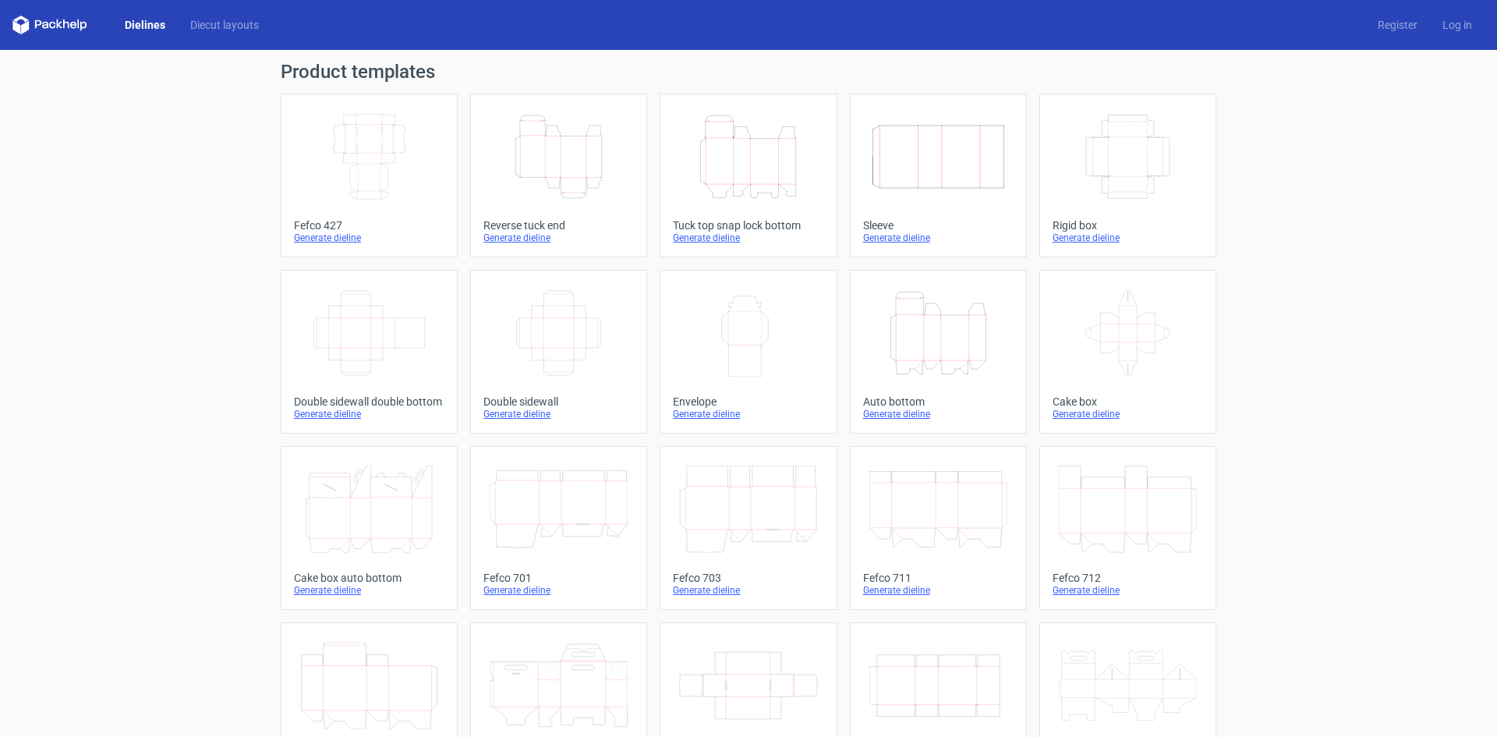 The height and width of the screenshot is (737, 1497). I want to click on h1: Product templates, so click(749, 72).